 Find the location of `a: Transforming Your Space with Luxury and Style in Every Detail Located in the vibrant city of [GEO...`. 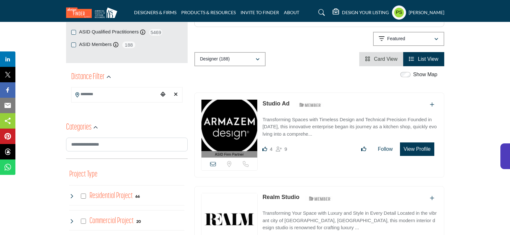

a: Transforming Your Space with Luxury and Style in Every Detail Located in the vibrant city of [GEO... is located at coordinates (350, 218).